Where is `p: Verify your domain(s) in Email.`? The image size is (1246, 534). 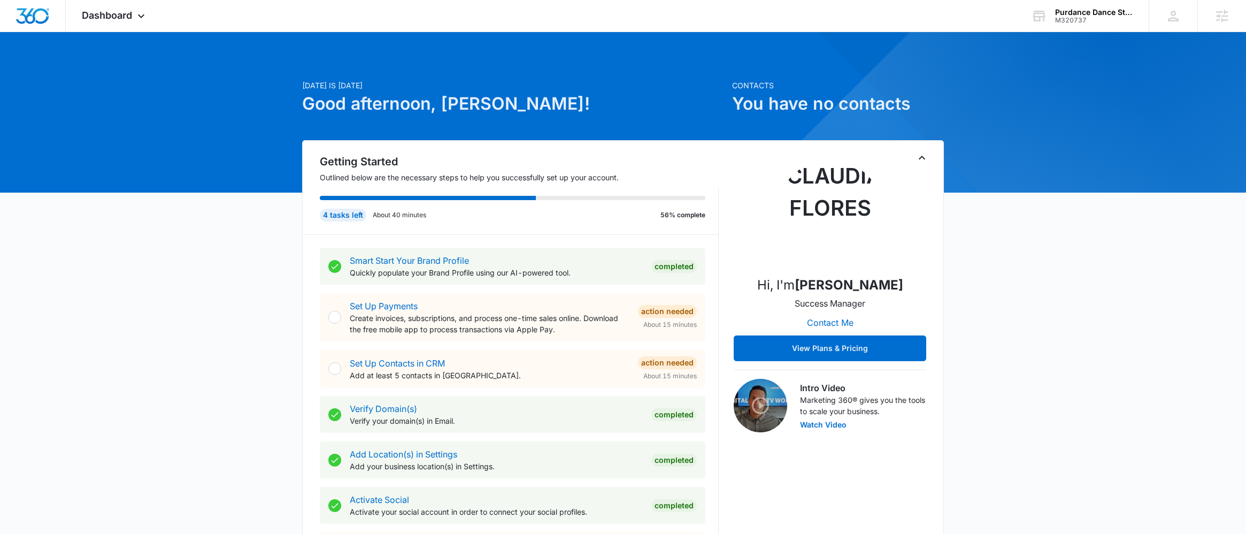 p: Verify your domain(s) in Email. is located at coordinates (496, 420).